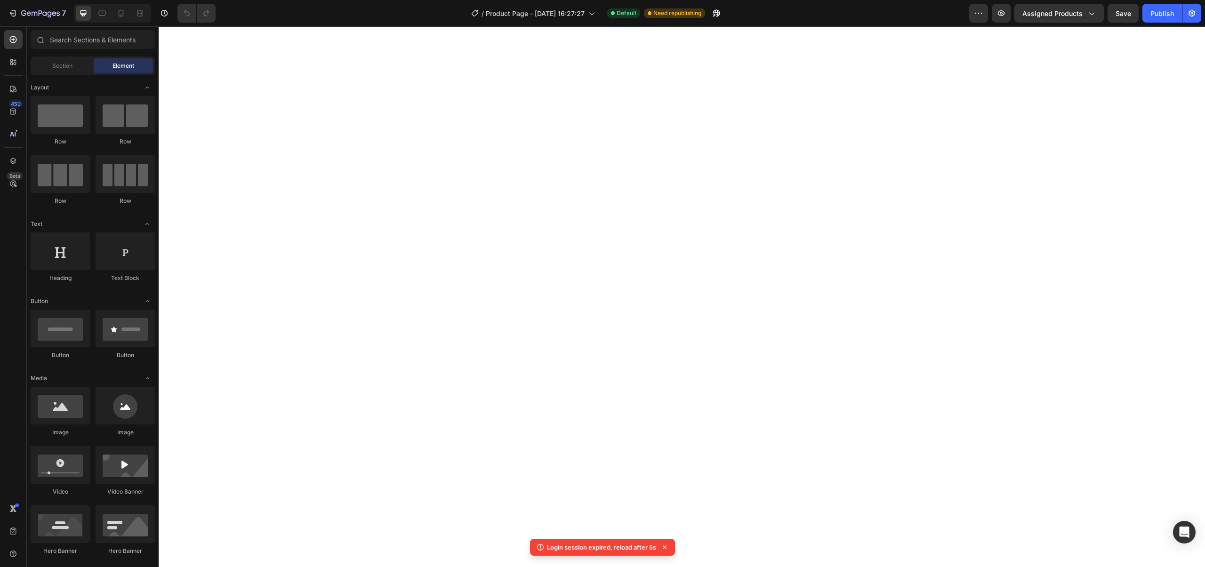 The width and height of the screenshot is (1205, 567). I want to click on div: Heading, so click(60, 278).